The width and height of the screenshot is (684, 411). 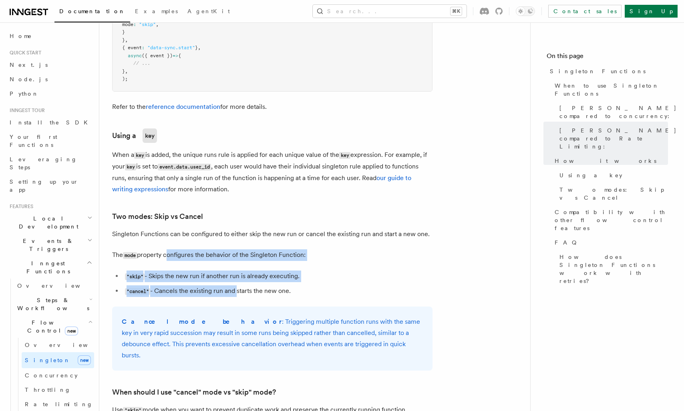 What do you see at coordinates (47, 223) in the screenshot?
I see `span: Local Development` at bounding box center [47, 223].